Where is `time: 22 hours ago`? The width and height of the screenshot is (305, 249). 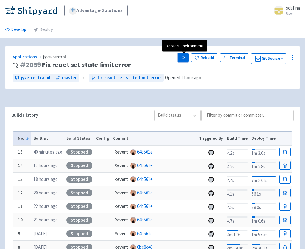
time: 22 hours ago is located at coordinates (45, 206).